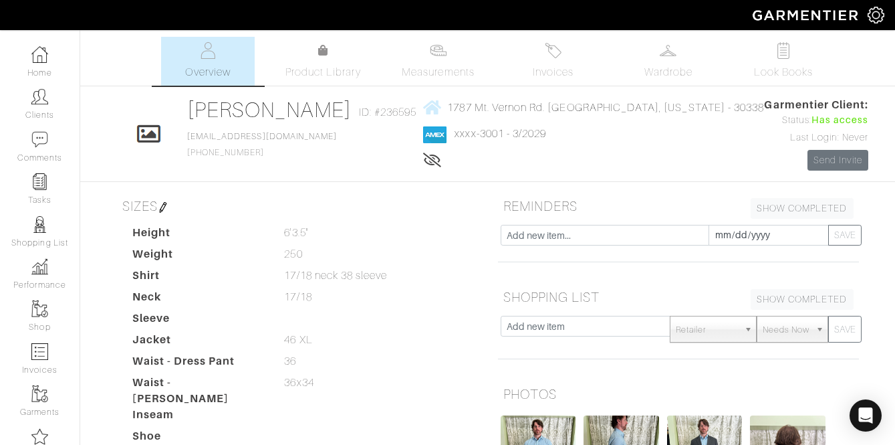 Image resolution: width=895 pixels, height=445 pixels. I want to click on img: garmentier-logo-header-white-b43fb05a5012e4ada735d5af1a66efaba907eab6374d6393d1fbf88cb4ef424d.png, so click(807, 15).